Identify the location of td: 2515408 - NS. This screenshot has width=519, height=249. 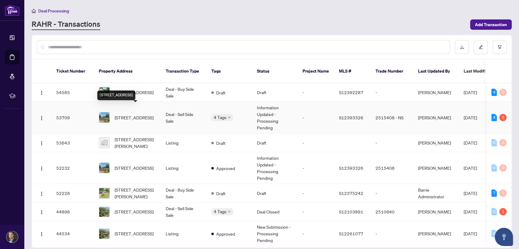
(392, 118).